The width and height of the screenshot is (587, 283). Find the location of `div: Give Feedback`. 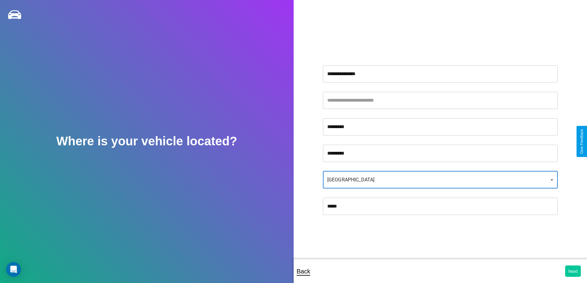

div: Give Feedback is located at coordinates (582, 141).